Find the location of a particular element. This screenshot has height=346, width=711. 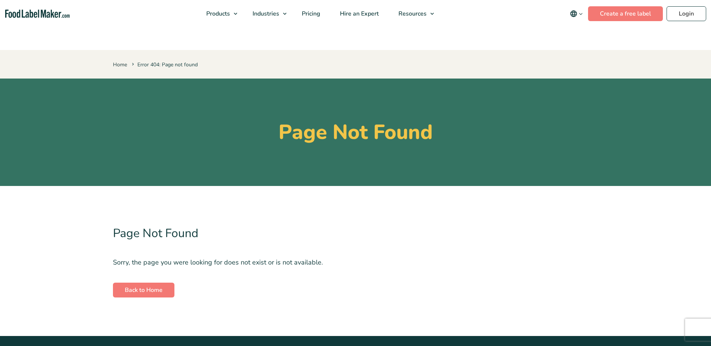

a: Create a free label is located at coordinates (626, 14).